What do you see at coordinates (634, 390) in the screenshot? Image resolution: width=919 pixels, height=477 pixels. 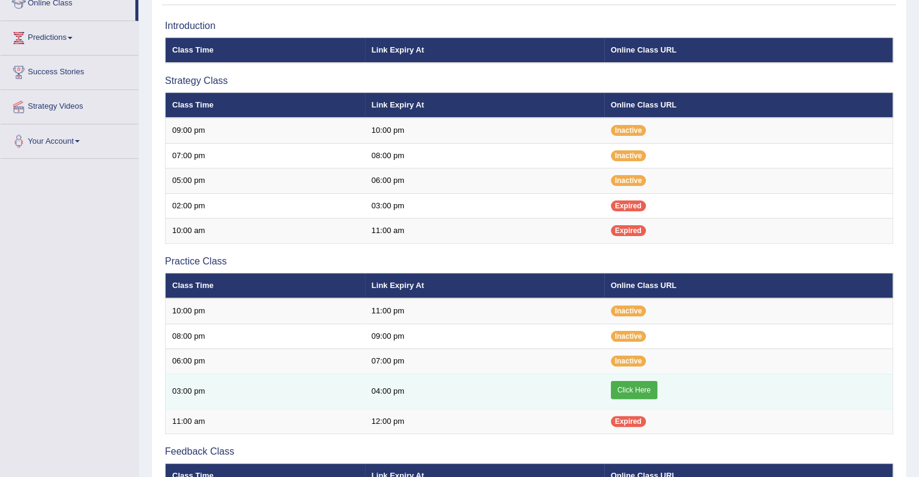 I see `a: Click Here` at bounding box center [634, 390].